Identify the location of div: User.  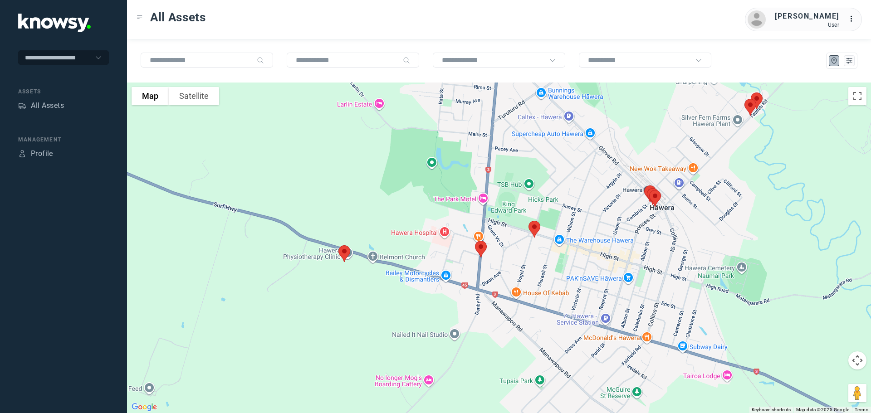
(807, 25).